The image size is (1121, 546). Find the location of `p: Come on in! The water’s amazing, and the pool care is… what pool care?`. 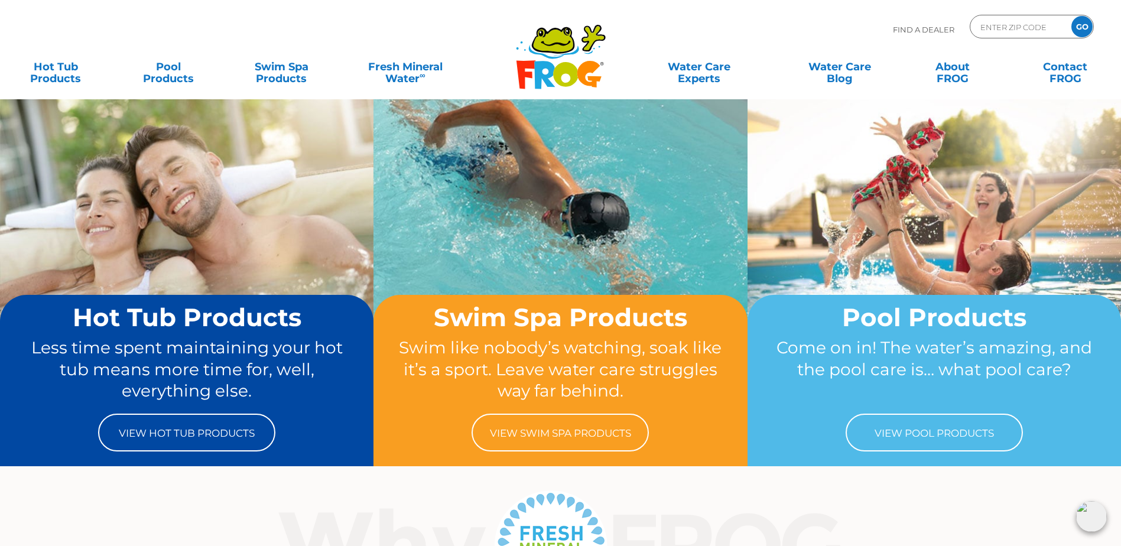

p: Come on in! The water’s amazing, and the pool care is… what pool care? is located at coordinates (934, 369).